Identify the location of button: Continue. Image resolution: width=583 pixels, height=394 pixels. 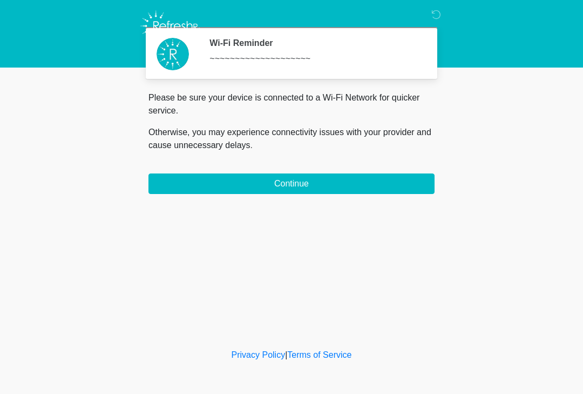
(292, 184).